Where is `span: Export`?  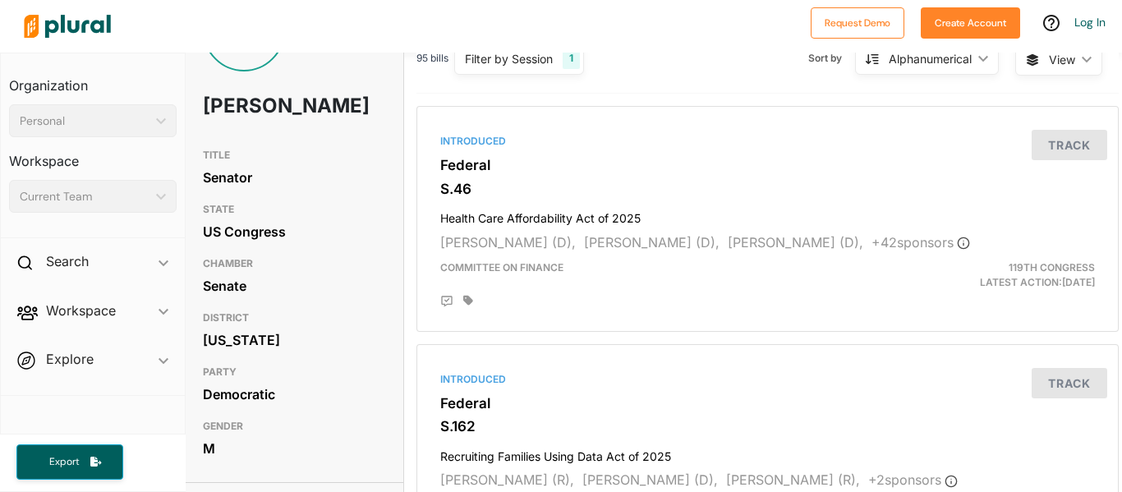
span: Export is located at coordinates (64, 462).